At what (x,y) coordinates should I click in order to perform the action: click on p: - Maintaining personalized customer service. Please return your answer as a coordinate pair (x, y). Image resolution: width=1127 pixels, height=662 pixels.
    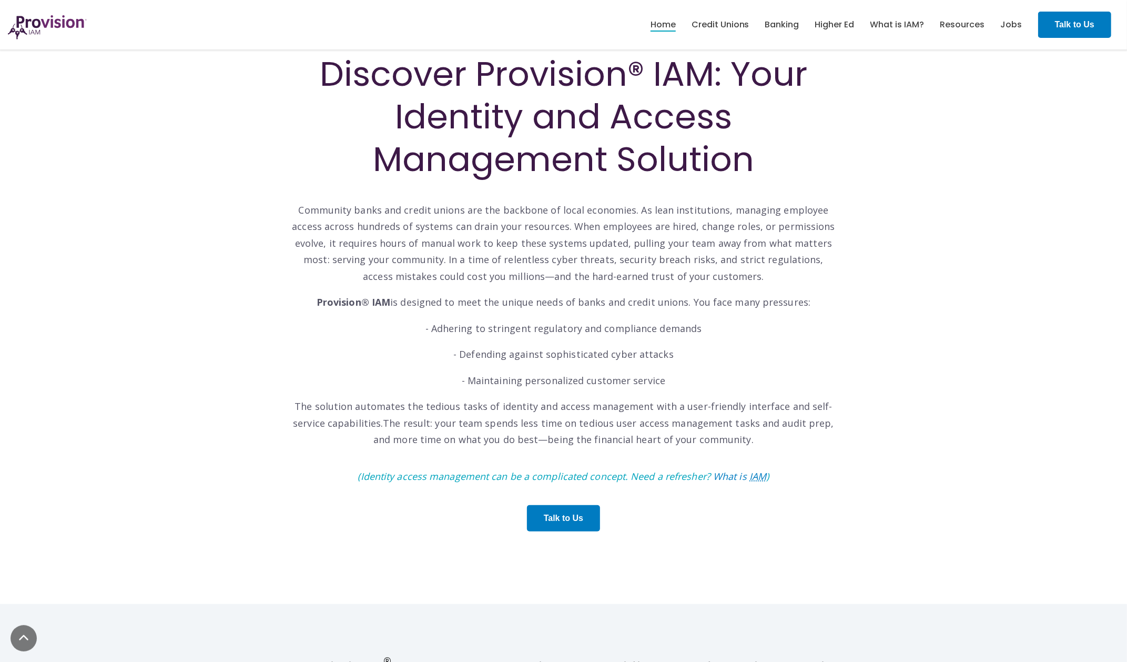
    Looking at the image, I should click on (564, 381).